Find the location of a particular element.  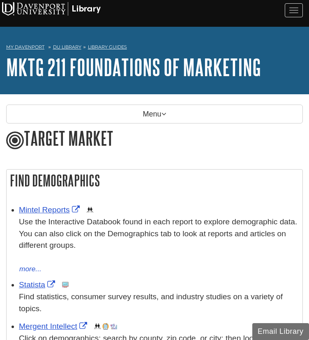

div: Use the Interactive Databook found in each report to explore demographic data. You can also click... is located at coordinates (159, 239).